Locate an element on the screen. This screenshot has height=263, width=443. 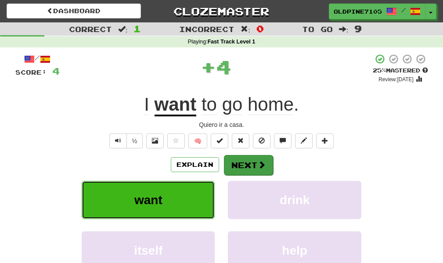
button: Add to collection (alt+a) is located at coordinates (325, 141).